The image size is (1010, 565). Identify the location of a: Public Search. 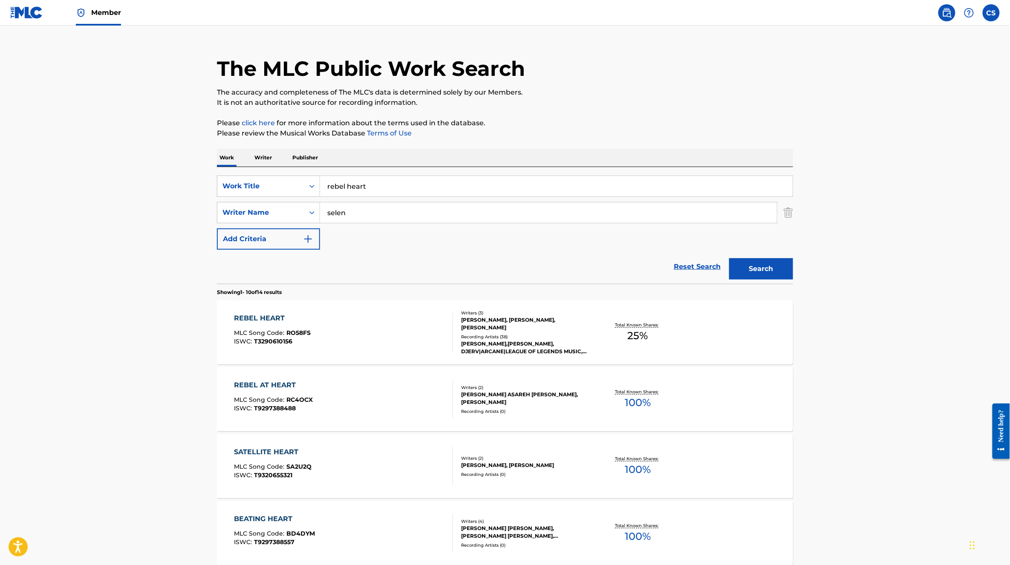
(947, 13).